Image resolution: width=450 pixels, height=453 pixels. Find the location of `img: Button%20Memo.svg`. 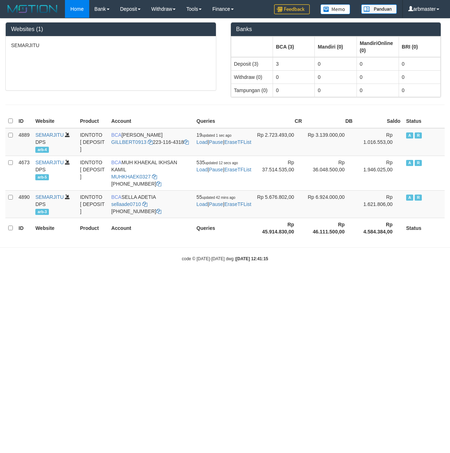

img: Button%20Memo.svg is located at coordinates (336, 9).